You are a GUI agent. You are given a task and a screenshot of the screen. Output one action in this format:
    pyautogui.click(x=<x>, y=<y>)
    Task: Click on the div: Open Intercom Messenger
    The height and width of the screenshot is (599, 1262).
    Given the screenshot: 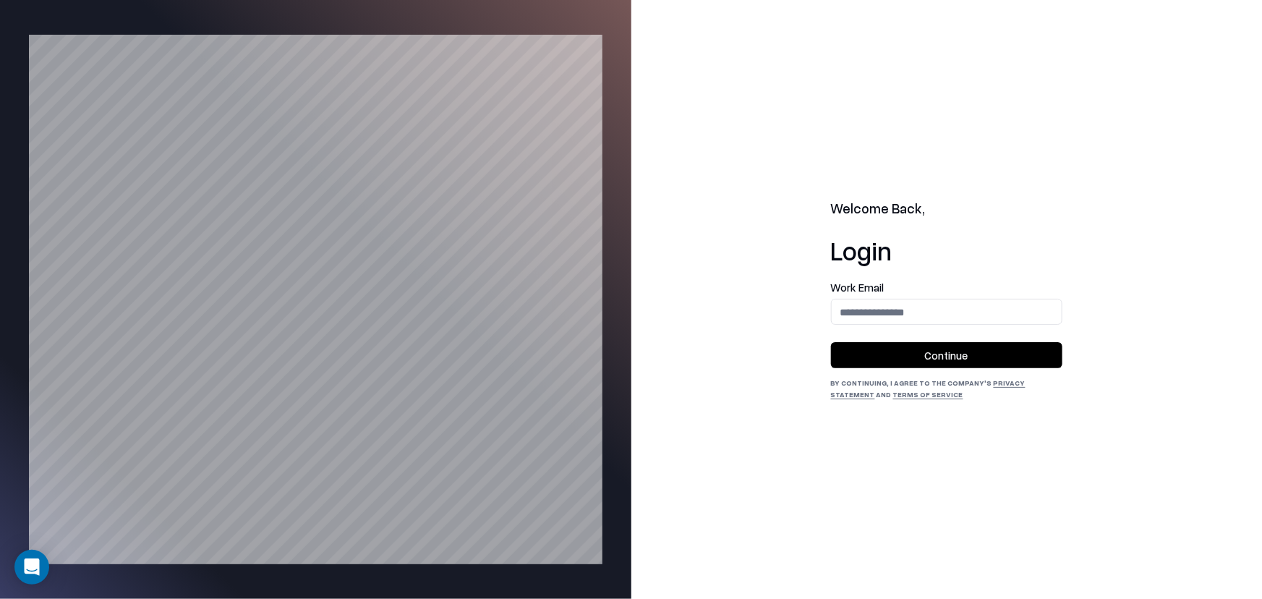 What is the action you would take?
    pyautogui.click(x=32, y=567)
    